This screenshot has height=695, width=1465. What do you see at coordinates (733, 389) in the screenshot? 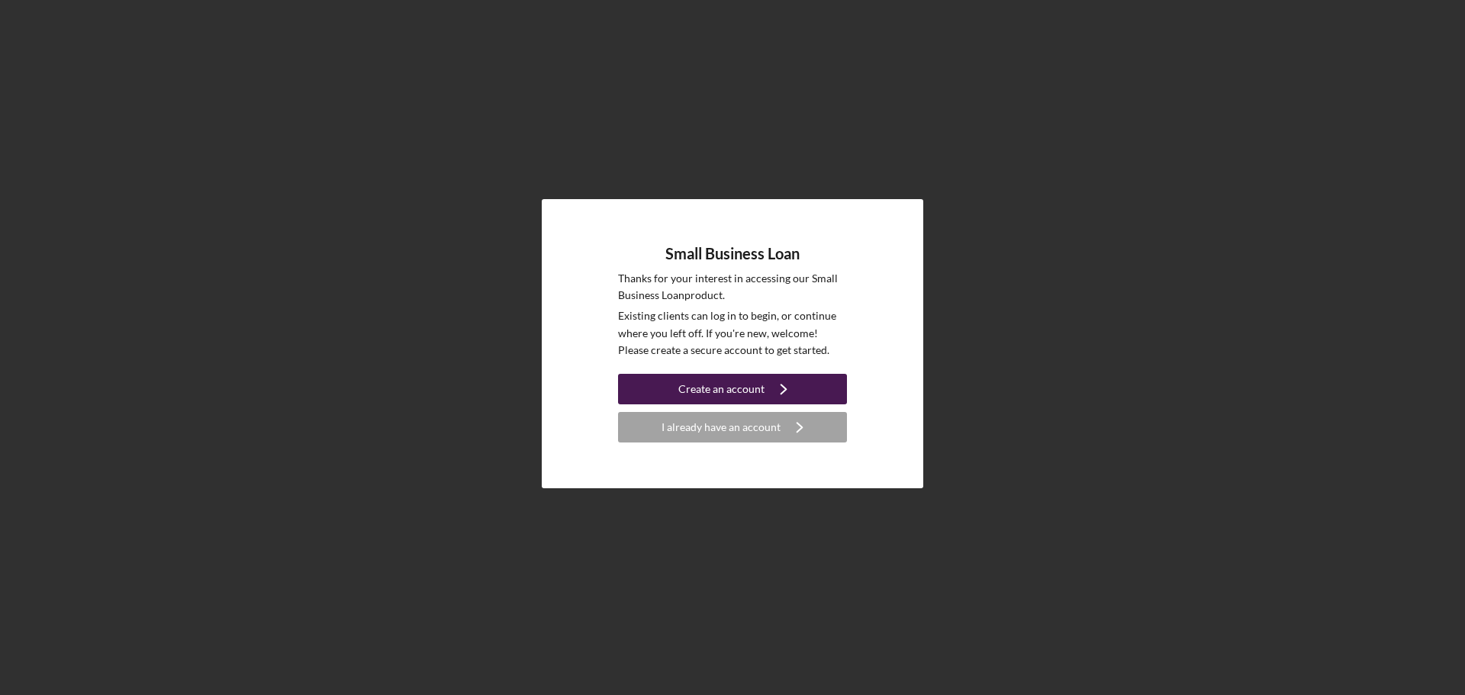
I see `button: Create an account` at bounding box center [733, 389].